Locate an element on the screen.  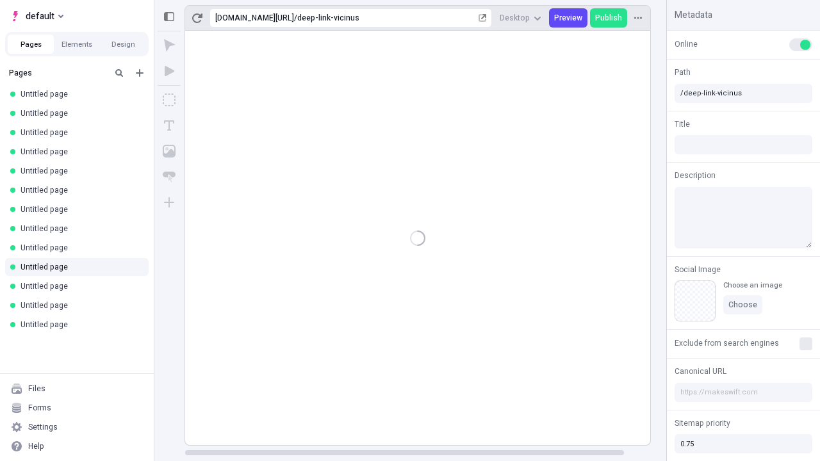
button: Text is located at coordinates (169, 126).